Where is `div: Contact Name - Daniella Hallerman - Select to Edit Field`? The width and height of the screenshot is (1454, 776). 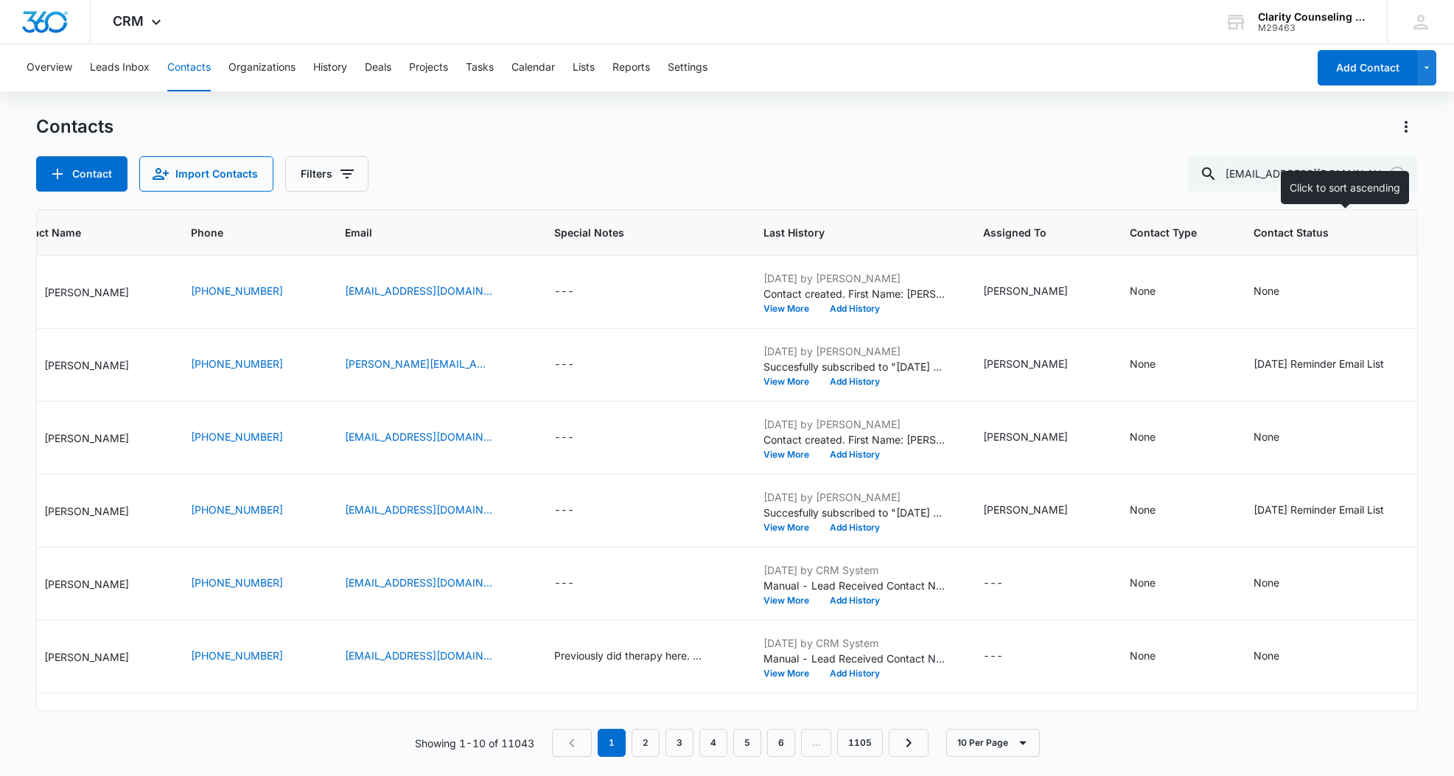 div: Contact Name - Daniella Hallerman - Select to Edit Field is located at coordinates (82, 511).